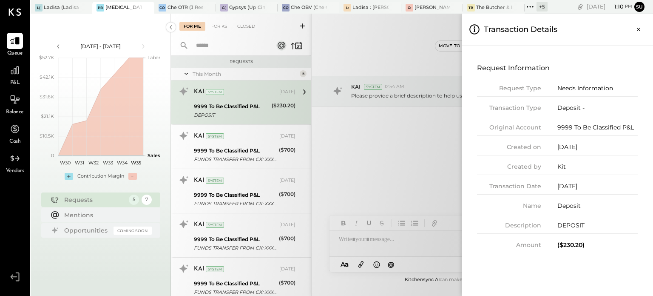 This screenshot has height=296, width=653. Describe the element at coordinates (80, 162) in the screenshot. I see `text: W31` at that location.